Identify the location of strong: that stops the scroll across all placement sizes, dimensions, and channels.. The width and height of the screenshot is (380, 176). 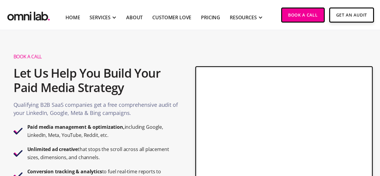
(98, 153).